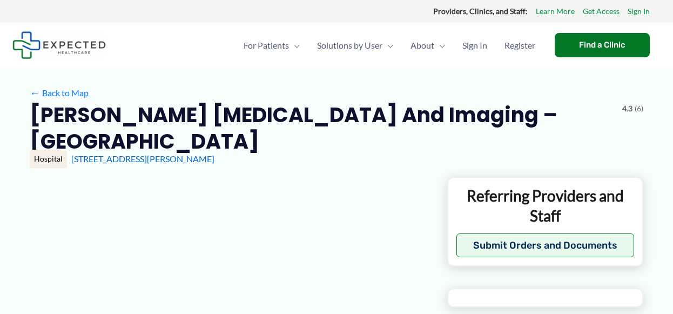 This screenshot has height=314, width=673. Describe the element at coordinates (639, 109) in the screenshot. I see `span: (6)` at that location.